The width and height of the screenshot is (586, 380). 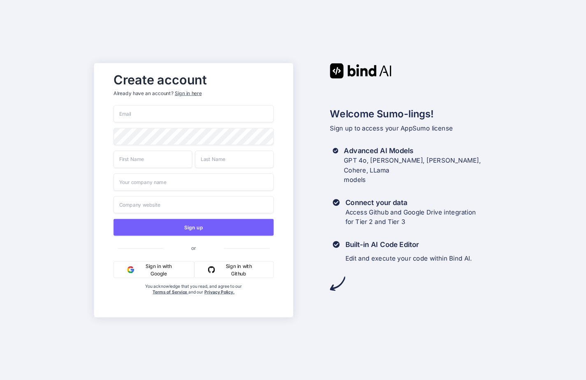 I want to click on a: Privacy Policy., so click(x=219, y=291).